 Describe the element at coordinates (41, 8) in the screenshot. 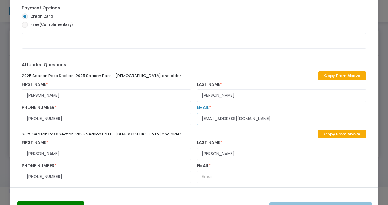

I see `label: Payment Options` at that location.